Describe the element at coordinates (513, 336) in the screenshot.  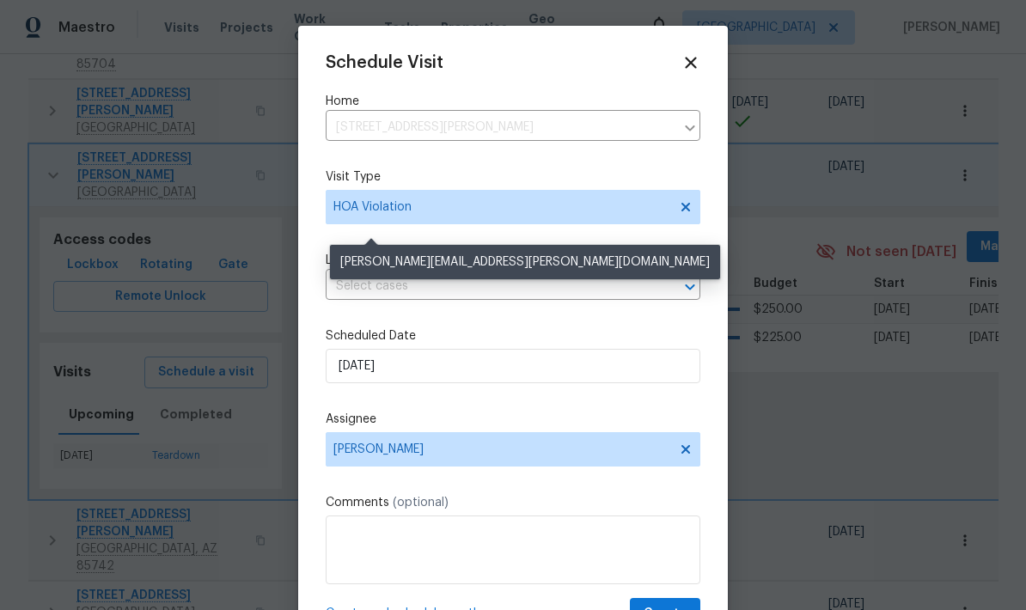
I see `label: Scheduled Date` at that location.